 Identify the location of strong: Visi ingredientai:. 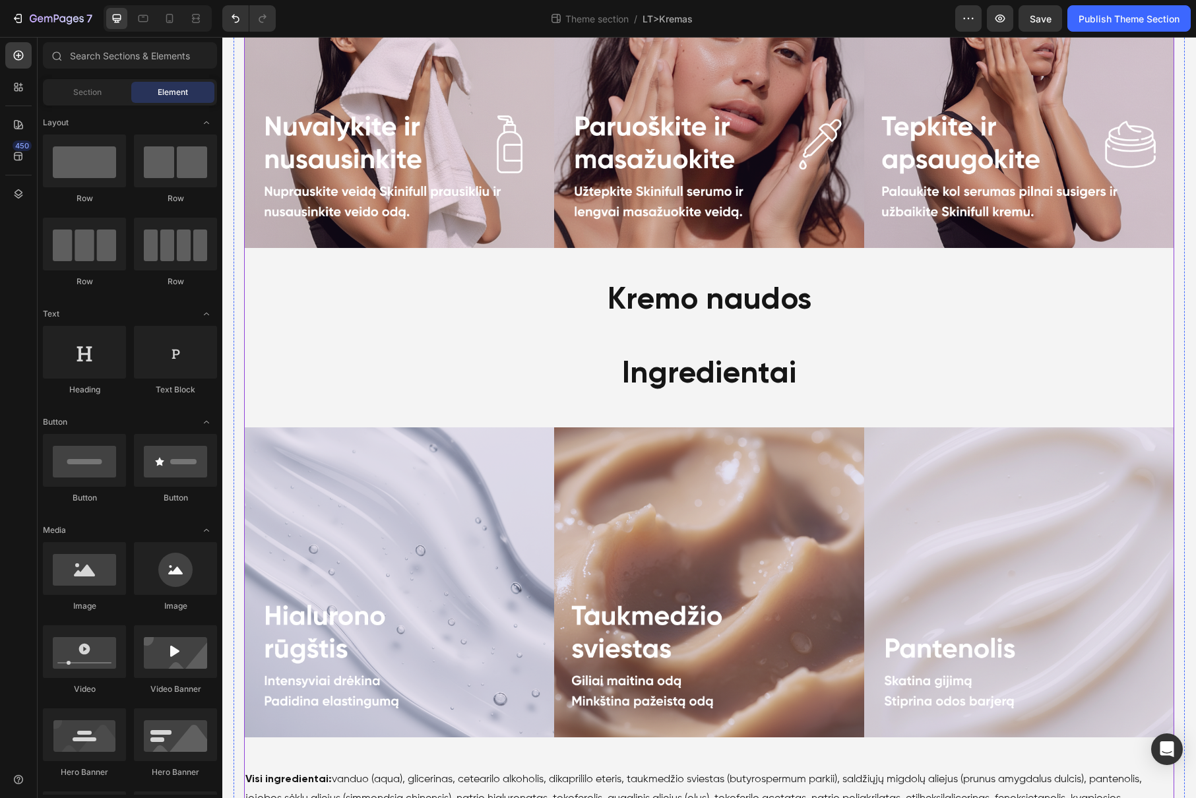
(66, 743).